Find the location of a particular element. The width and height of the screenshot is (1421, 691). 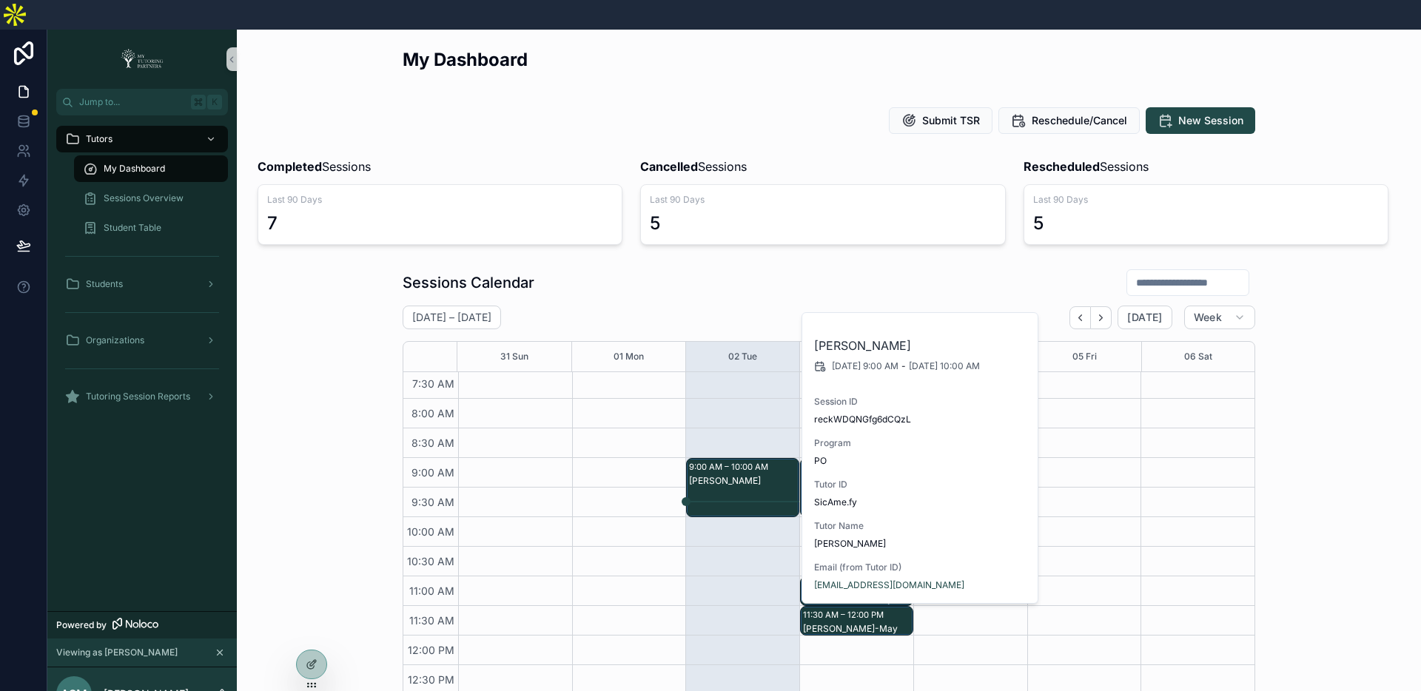

h1: Sessions Calendar is located at coordinates (468, 283).